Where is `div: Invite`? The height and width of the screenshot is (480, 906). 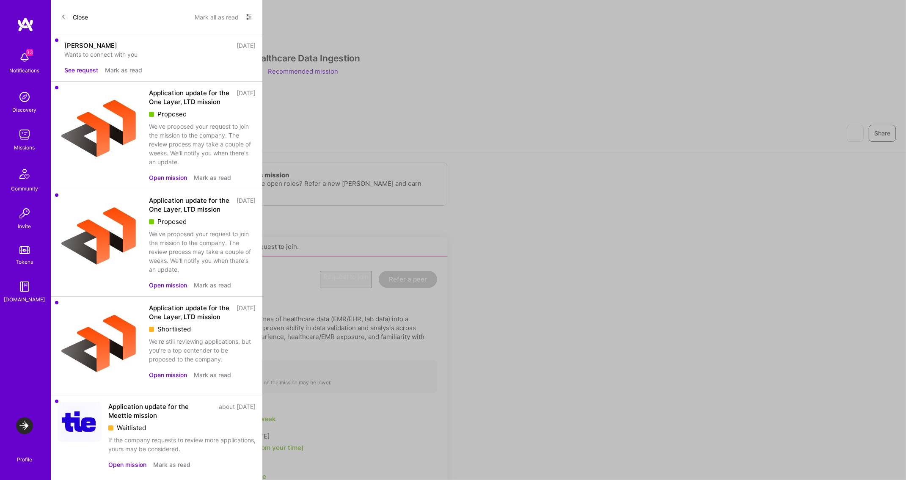 div: Invite is located at coordinates (25, 226).